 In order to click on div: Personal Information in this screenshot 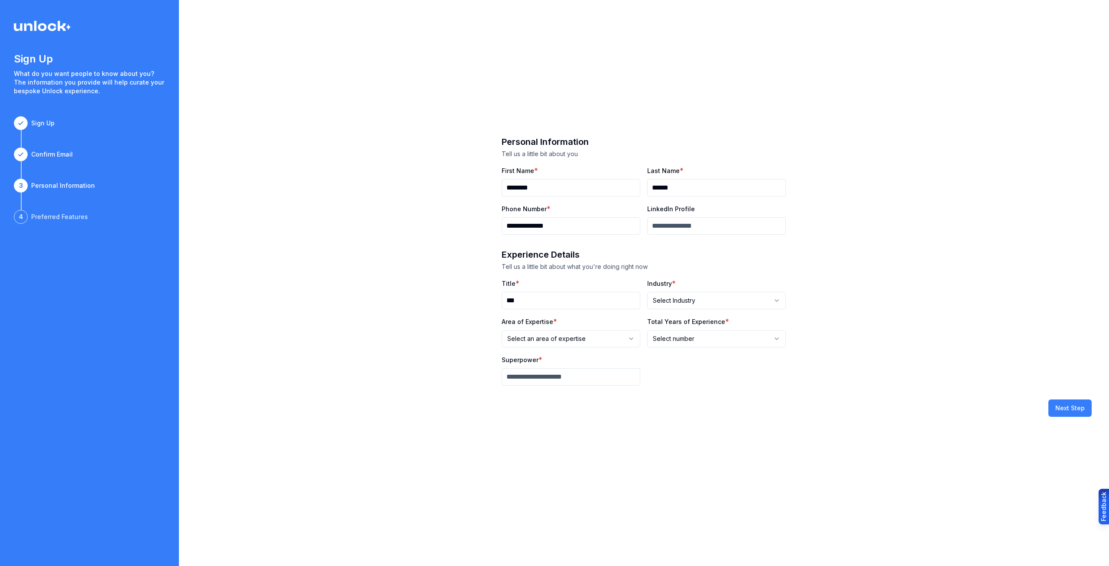, I will do `click(63, 185)`.